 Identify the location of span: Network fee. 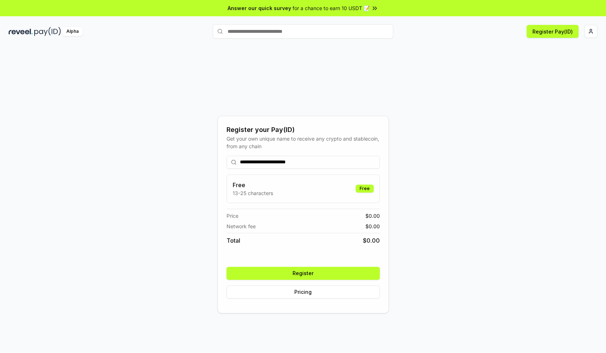
(241, 226).